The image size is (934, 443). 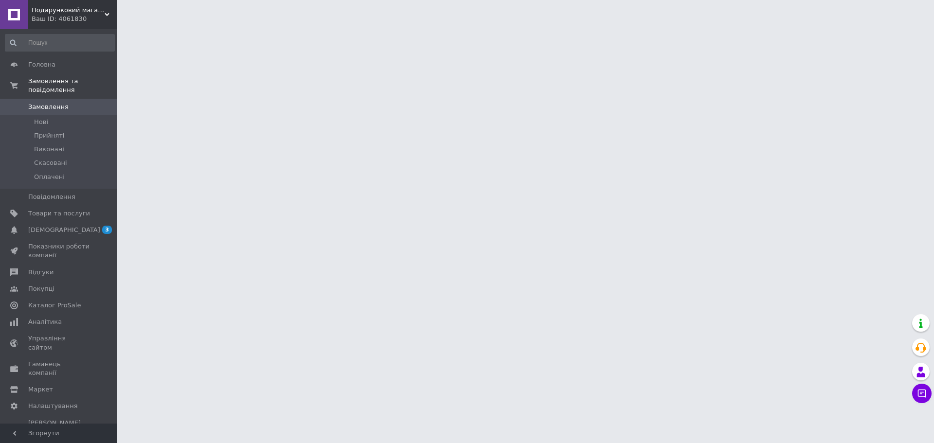 I want to click on div: Ваш ID: 4061830, so click(x=74, y=19).